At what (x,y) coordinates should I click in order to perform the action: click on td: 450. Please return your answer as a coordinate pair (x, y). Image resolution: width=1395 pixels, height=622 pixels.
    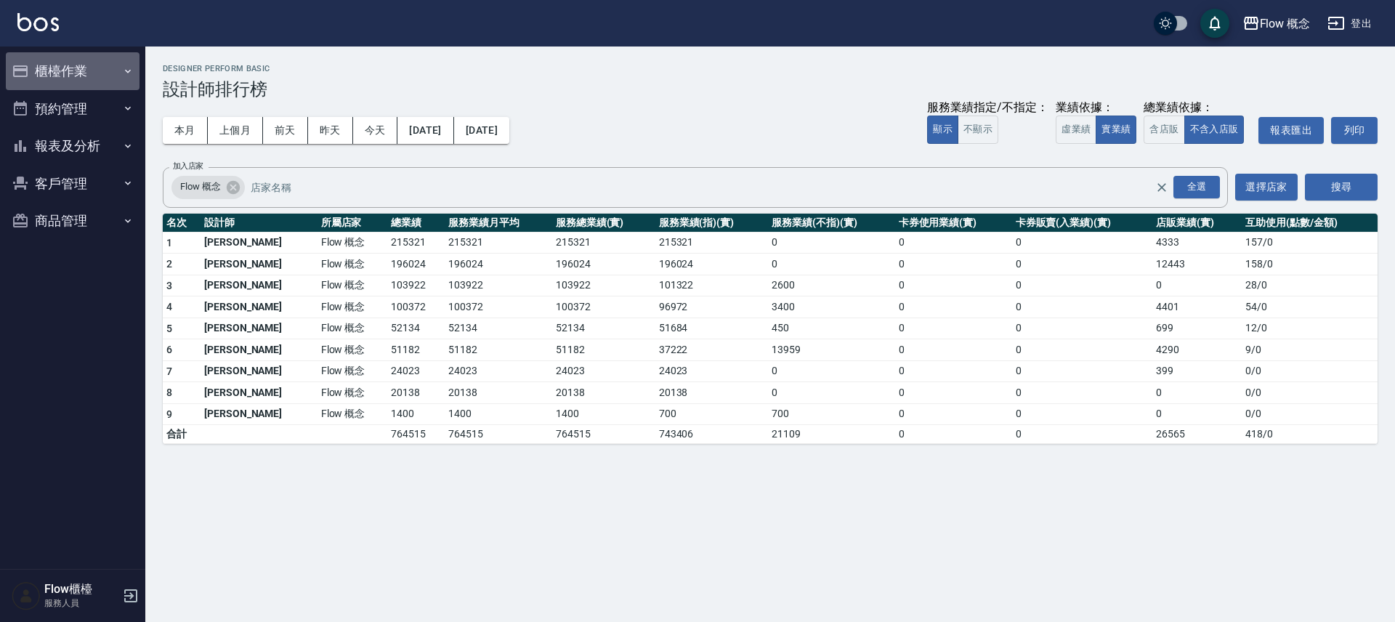
    Looking at the image, I should click on (831, 328).